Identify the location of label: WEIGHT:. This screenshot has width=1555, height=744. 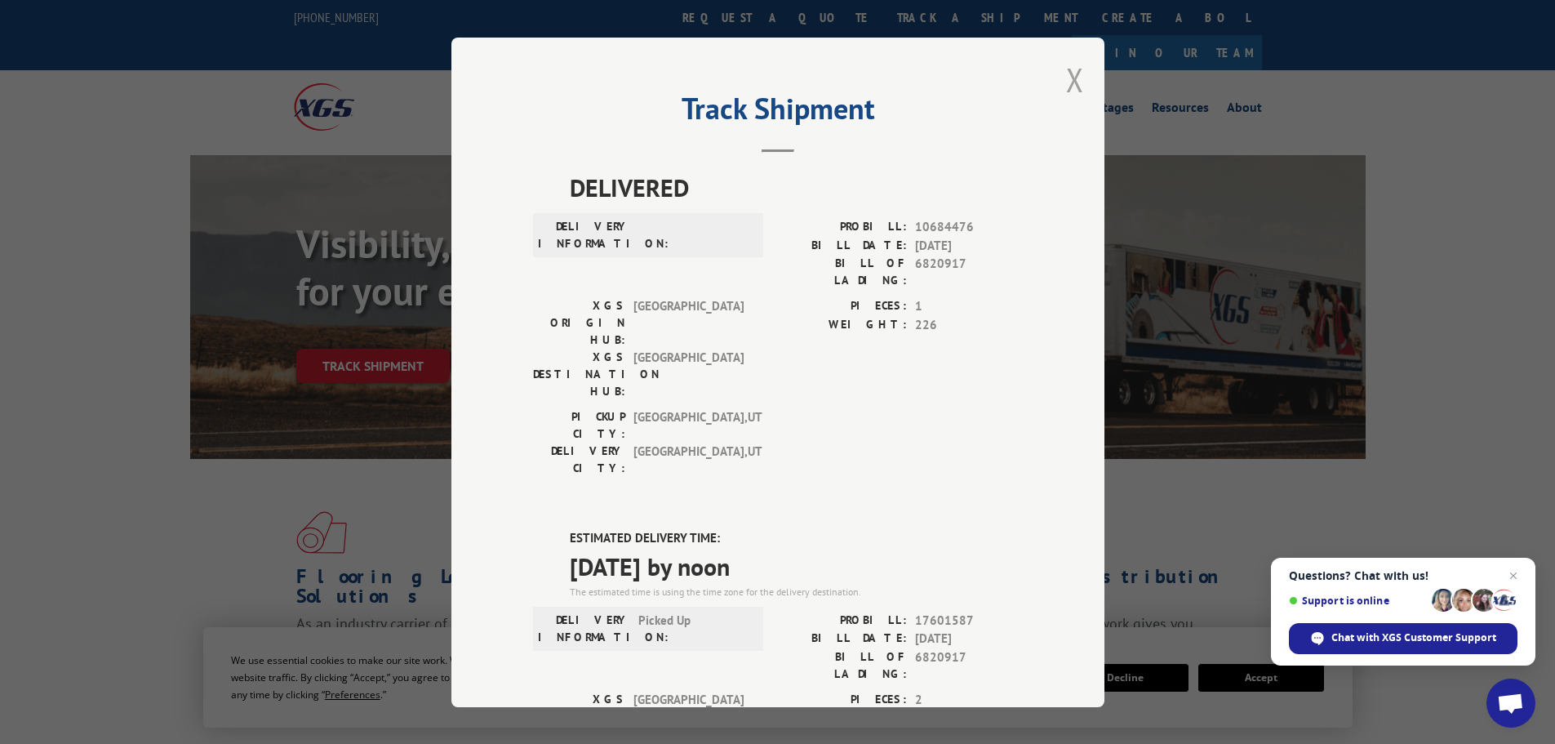
(843, 324).